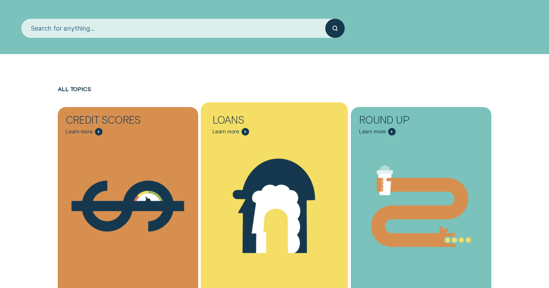 This screenshot has height=288, width=549. Describe the element at coordinates (334, 28) in the screenshot. I see `button: Submit your search query.` at that location.